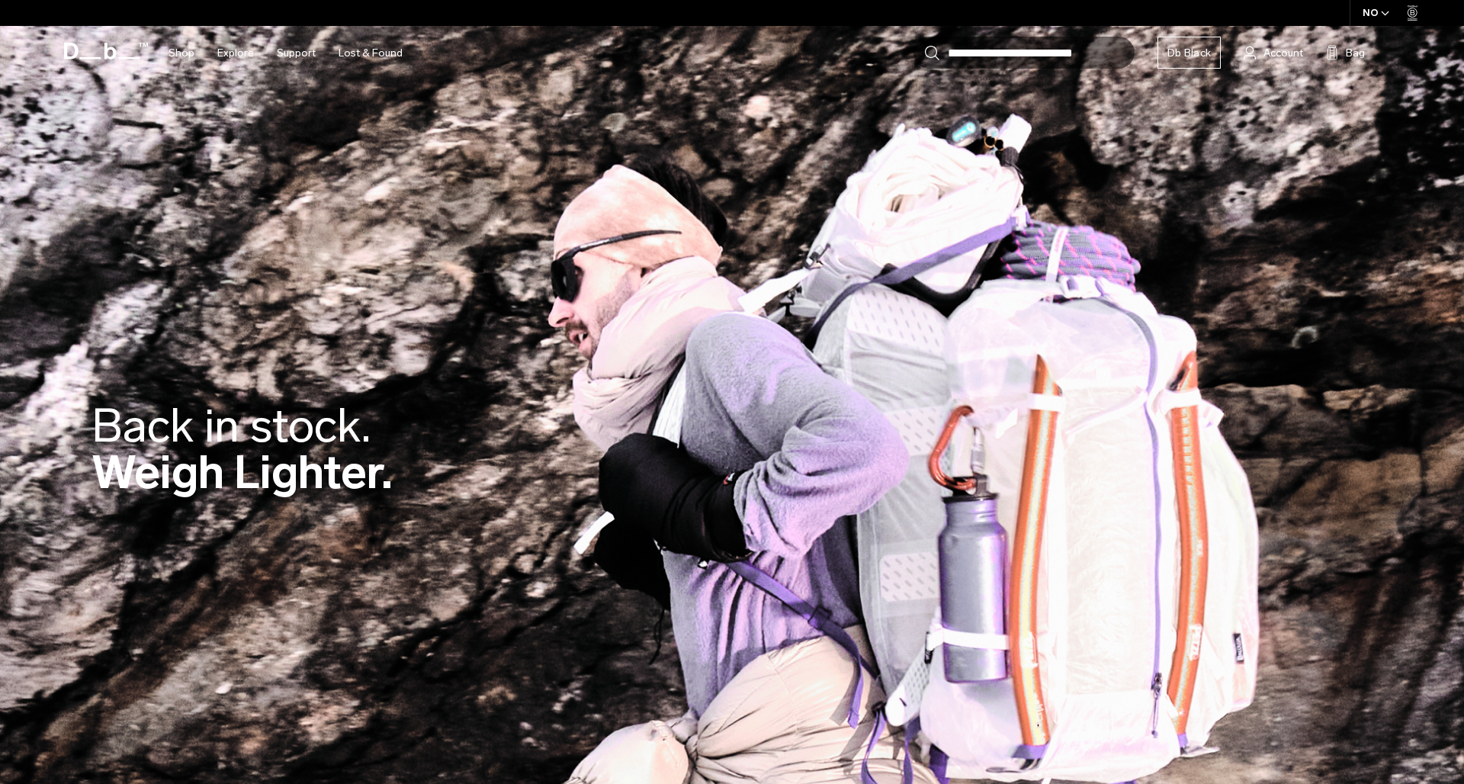 The image size is (1464, 784). What do you see at coordinates (1283, 53) in the screenshot?
I see `span: Account` at bounding box center [1283, 53].